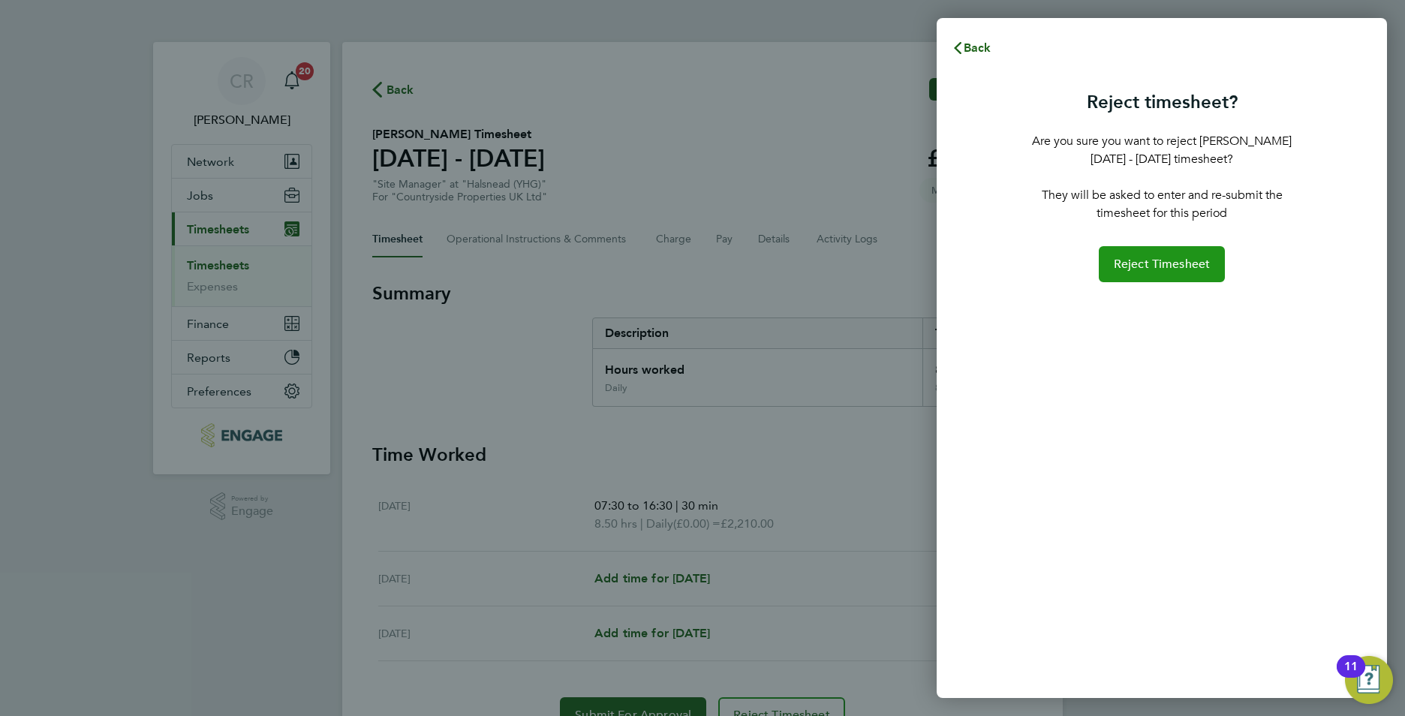 The image size is (1405, 716). Describe the element at coordinates (1162, 264) in the screenshot. I see `span: Reject Timesheet` at that location.